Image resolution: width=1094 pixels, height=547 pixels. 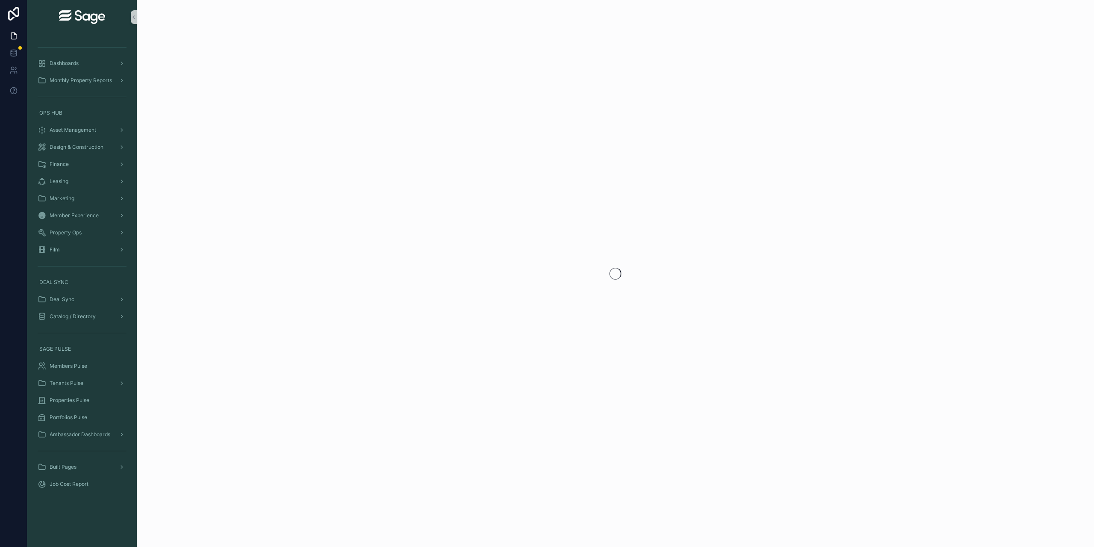 I want to click on a: Monthly Property Reports, so click(x=82, y=80).